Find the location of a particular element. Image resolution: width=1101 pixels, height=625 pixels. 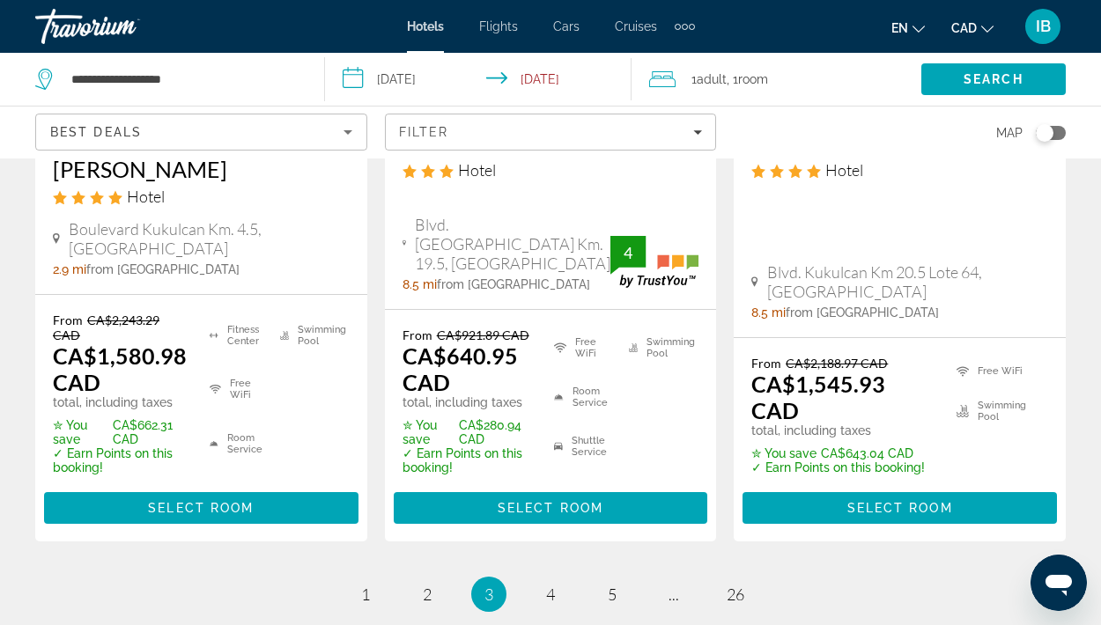

button: Change currency is located at coordinates (972, 27).